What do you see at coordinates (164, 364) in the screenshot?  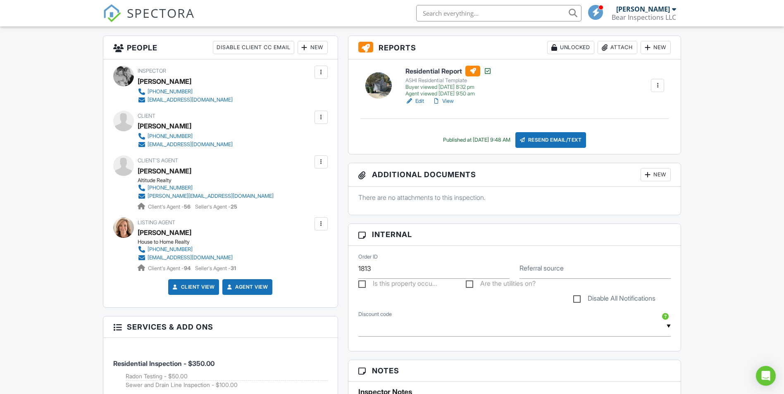 I see `span: Residential Inspection - $350.00` at bounding box center [164, 364].